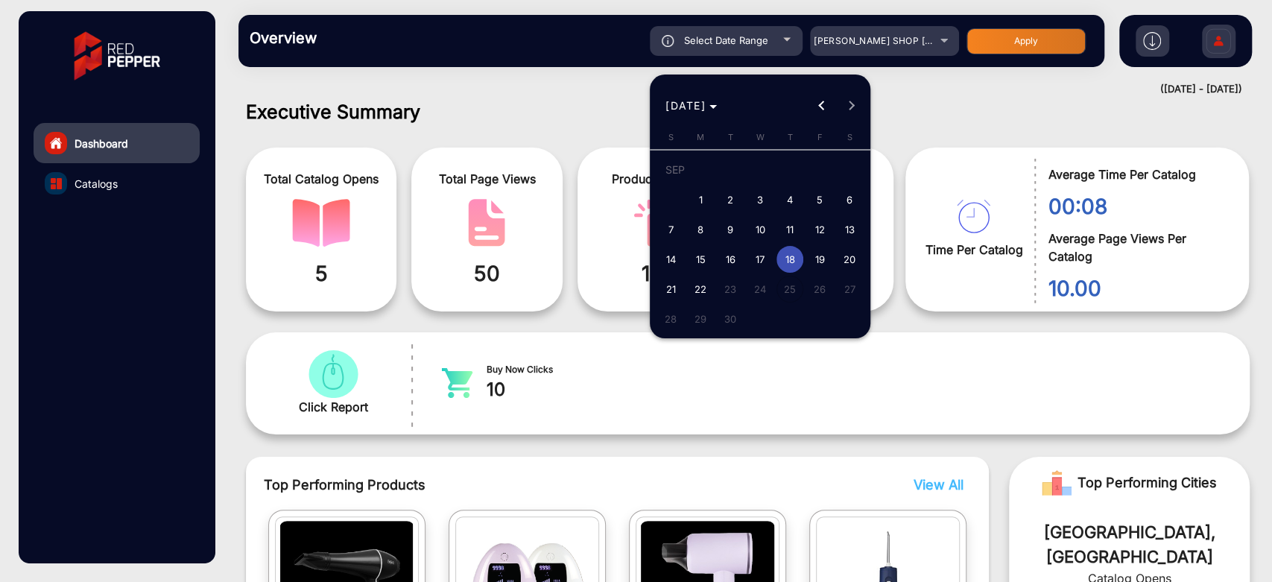 The width and height of the screenshot is (1272, 582). I want to click on button: September 18, 2025, so click(790, 259).